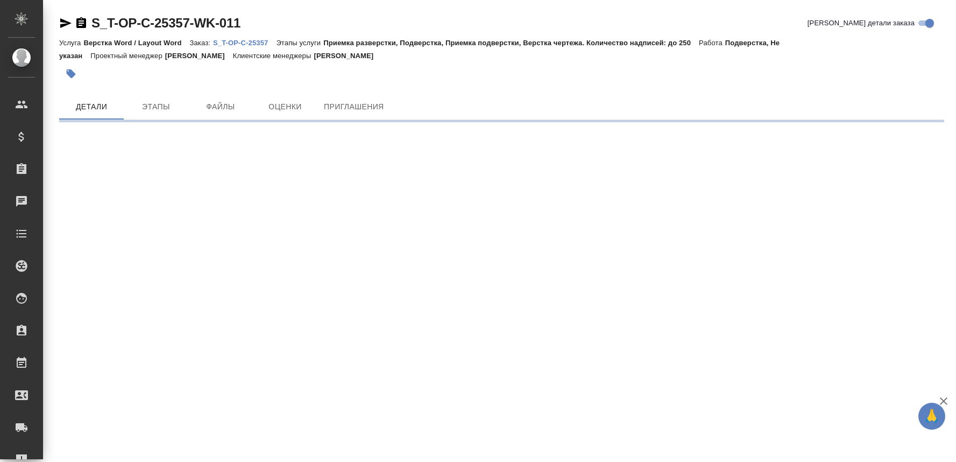 The image size is (956, 462). I want to click on p: Верстка Word / Layout Word, so click(136, 43).